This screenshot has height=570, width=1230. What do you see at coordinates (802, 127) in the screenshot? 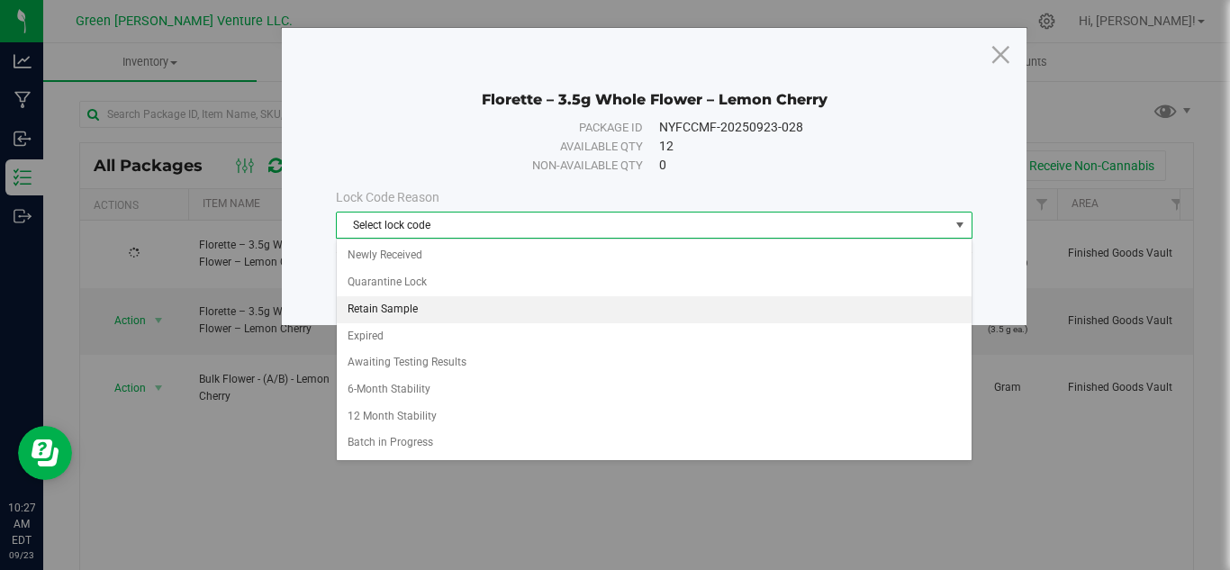
I see `div: NYFCCMF-20250923-028` at bounding box center [802, 127].